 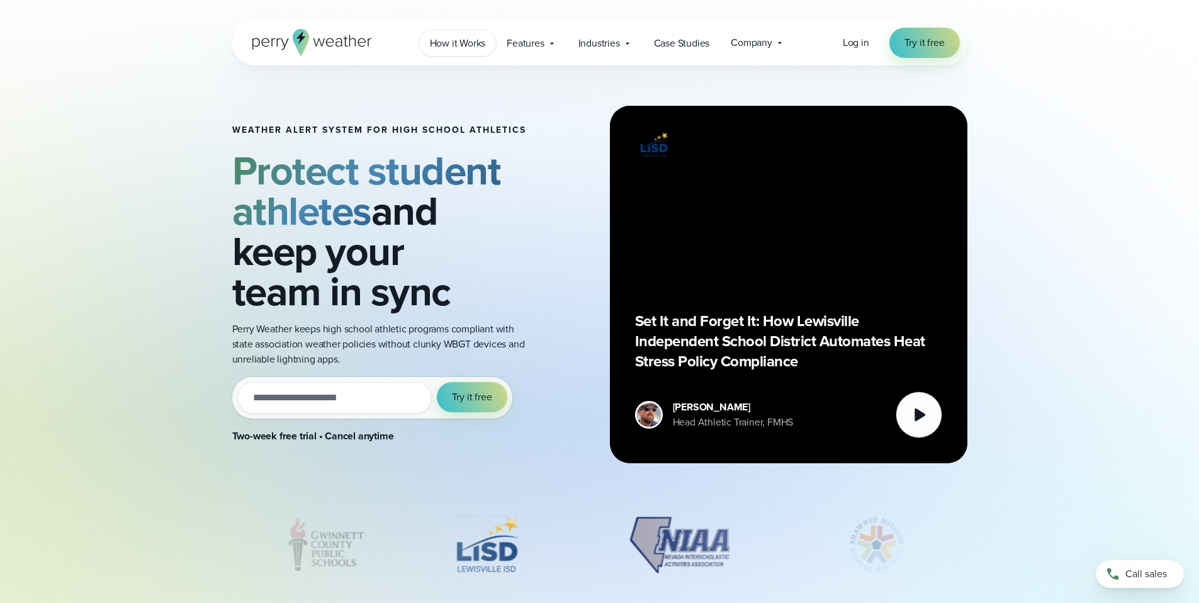 What do you see at coordinates (925, 43) in the screenshot?
I see `a: Try it free` at bounding box center [925, 43].